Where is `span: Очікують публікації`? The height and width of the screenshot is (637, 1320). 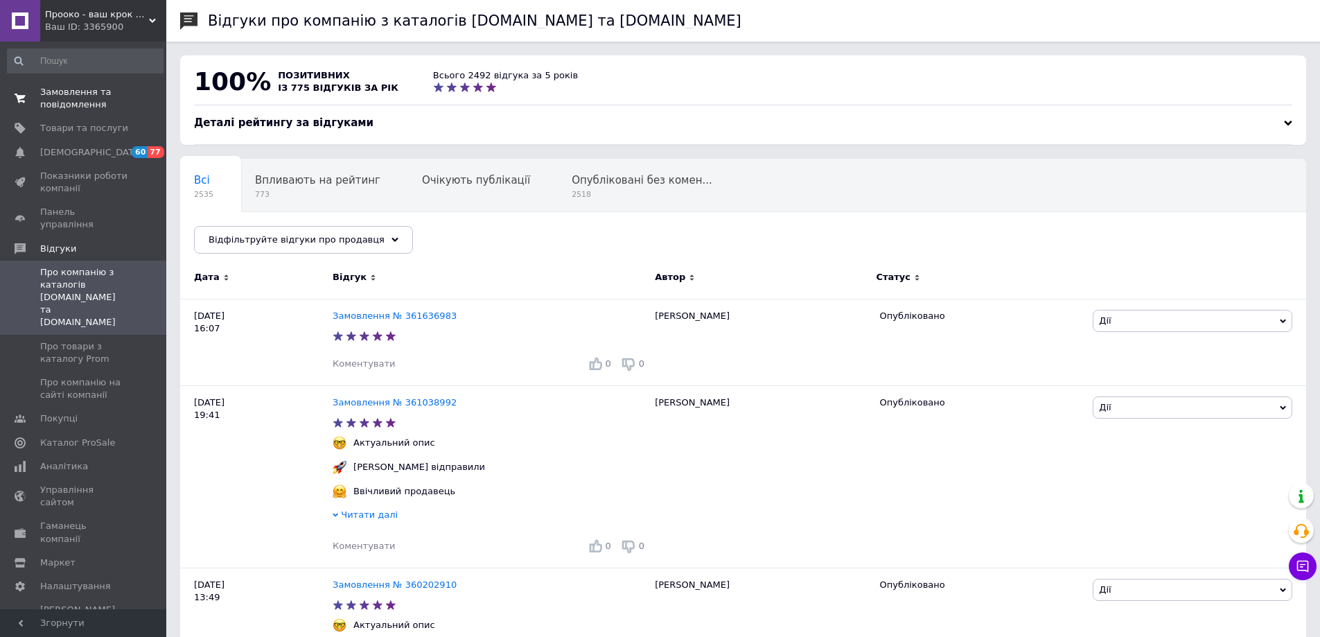
span: Очікують публікації is located at coordinates (476, 180).